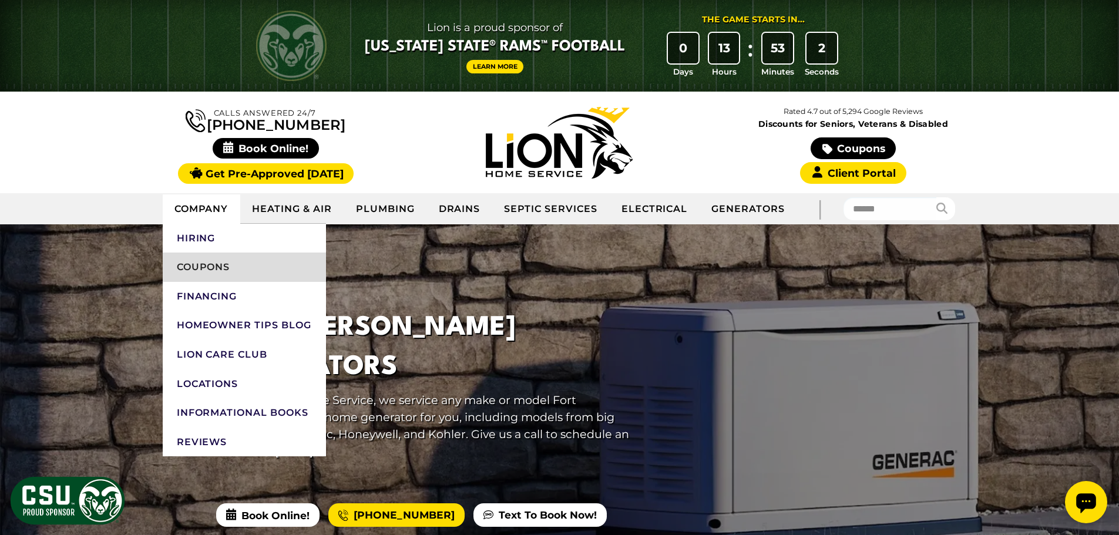 This screenshot has height=535, width=1119. What do you see at coordinates (655, 209) in the screenshot?
I see `a: Electrical` at bounding box center [655, 209].